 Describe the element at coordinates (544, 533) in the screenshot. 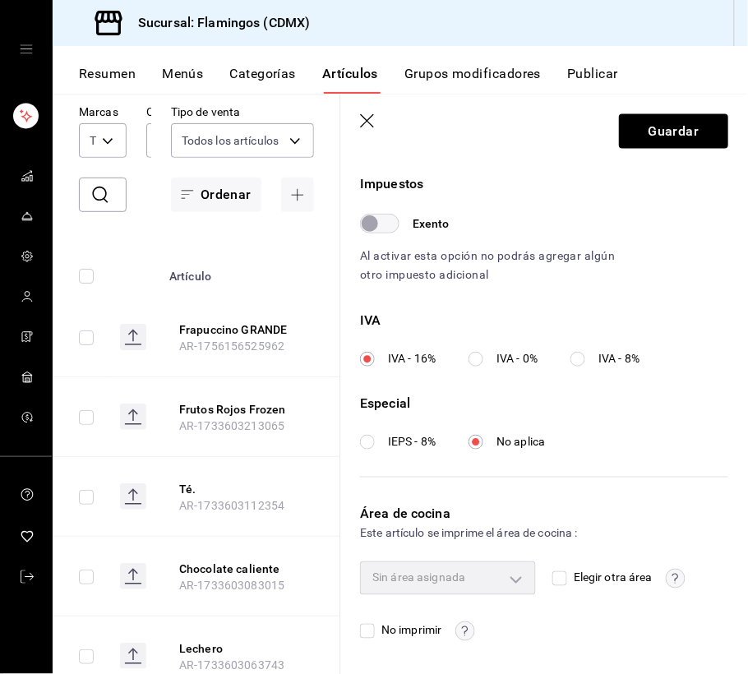

I see `div: Este artículo se imprime el área de cocina :` at that location.